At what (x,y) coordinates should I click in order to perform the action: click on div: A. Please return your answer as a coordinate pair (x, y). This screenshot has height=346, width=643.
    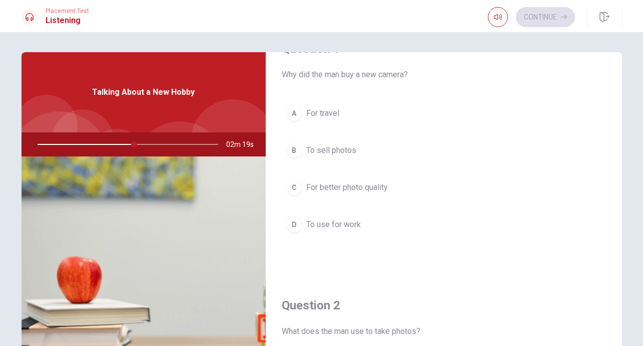
    Looking at the image, I should click on (294, 113).